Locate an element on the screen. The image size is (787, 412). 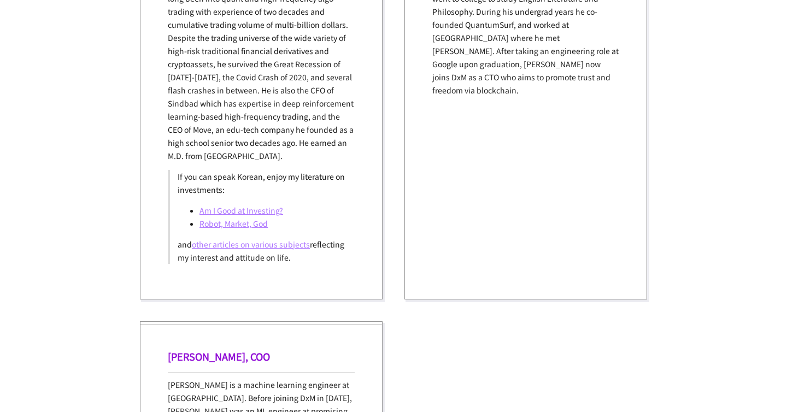
a: Robot, Market, God is located at coordinates (233, 224).